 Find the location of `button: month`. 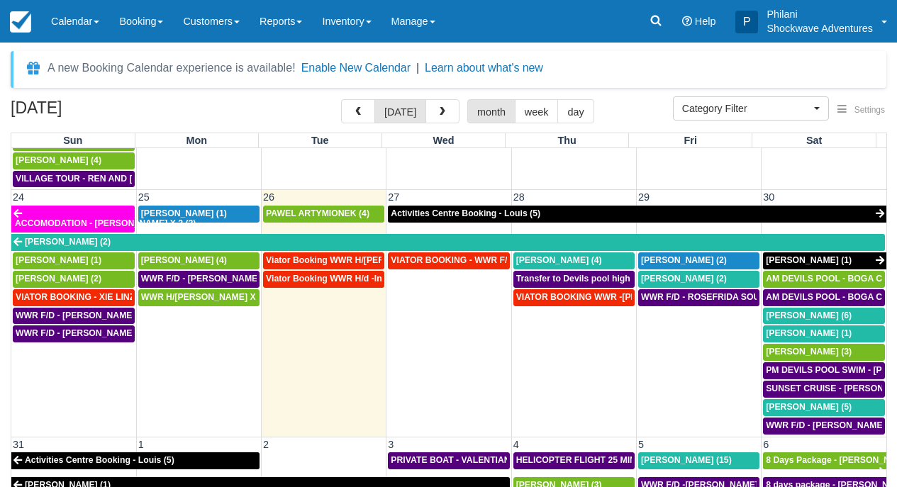

button: month is located at coordinates (492, 111).